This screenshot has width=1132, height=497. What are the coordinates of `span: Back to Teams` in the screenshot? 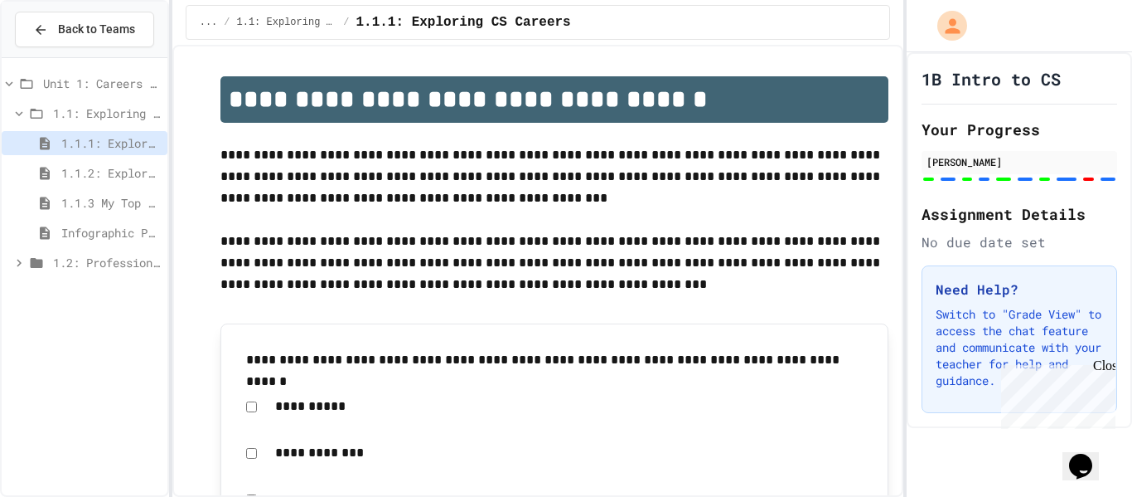 It's located at (96, 29).